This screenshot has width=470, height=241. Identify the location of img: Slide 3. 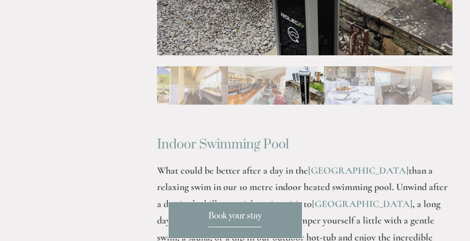
(199, 85).